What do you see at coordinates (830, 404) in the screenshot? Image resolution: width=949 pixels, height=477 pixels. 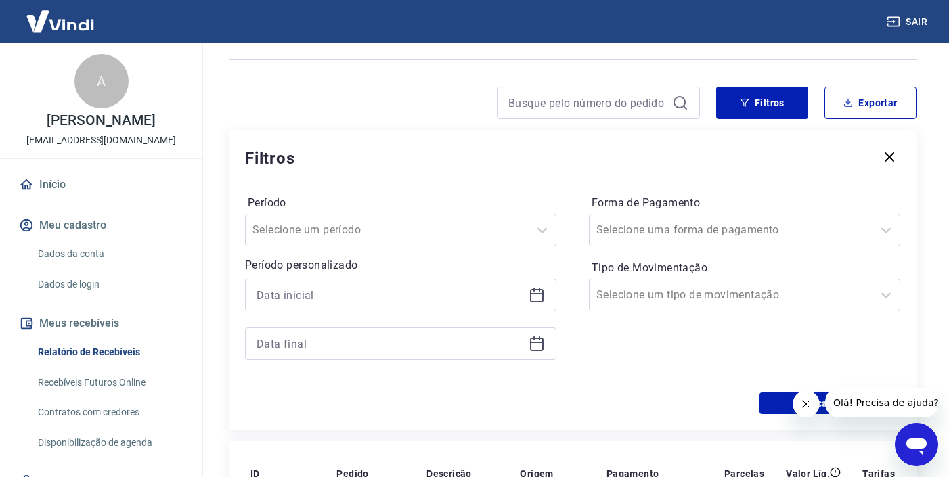 I see `button: Aplicar filtros` at bounding box center [830, 404].